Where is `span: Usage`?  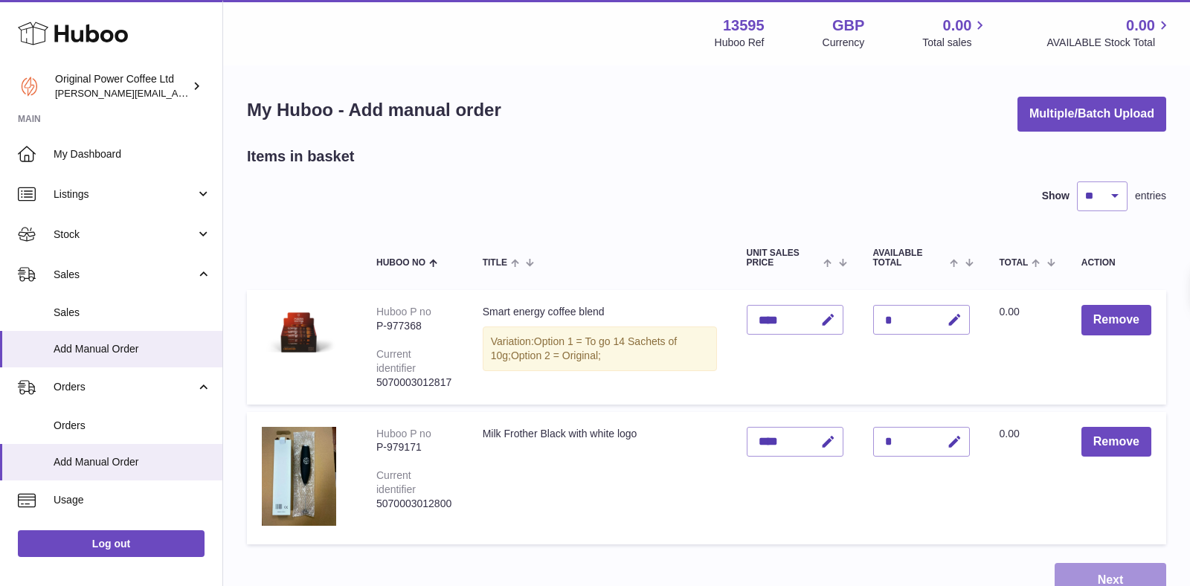
span: Usage is located at coordinates (132, 500).